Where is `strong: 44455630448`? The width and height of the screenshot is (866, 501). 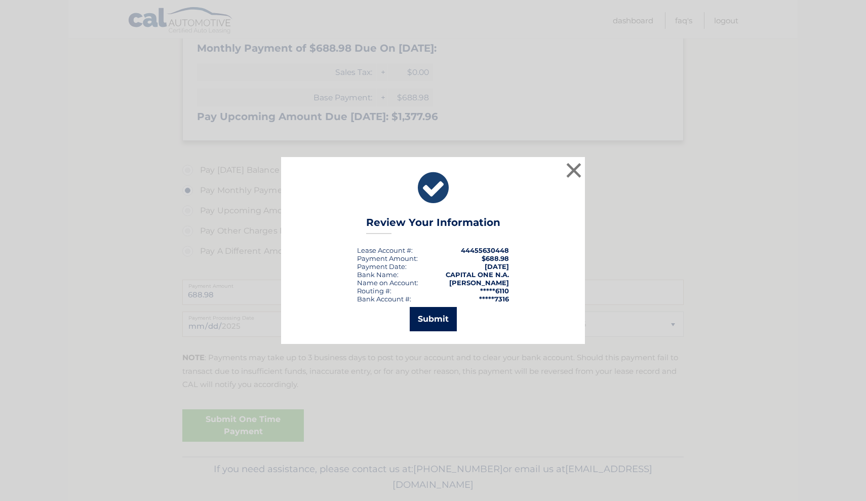 strong: 44455630448 is located at coordinates (485, 250).